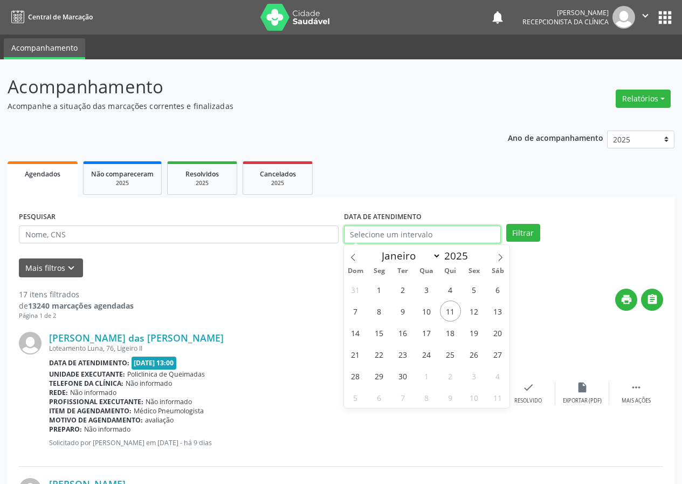 This screenshot has height=484, width=682. I want to click on span: Setembro 21, 2025, so click(355, 354).